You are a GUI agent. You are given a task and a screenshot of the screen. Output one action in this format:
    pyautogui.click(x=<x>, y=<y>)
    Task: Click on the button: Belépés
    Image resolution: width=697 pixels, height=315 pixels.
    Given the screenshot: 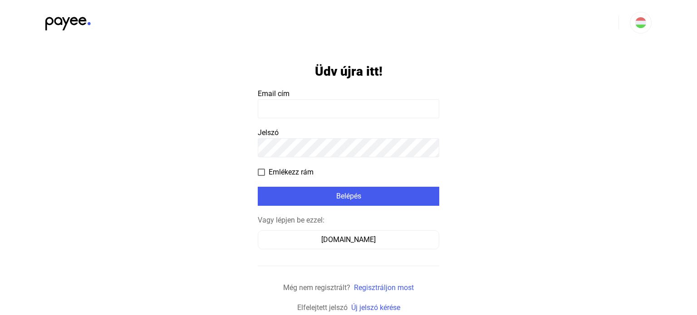 What is the action you would take?
    pyautogui.click(x=349, y=197)
    